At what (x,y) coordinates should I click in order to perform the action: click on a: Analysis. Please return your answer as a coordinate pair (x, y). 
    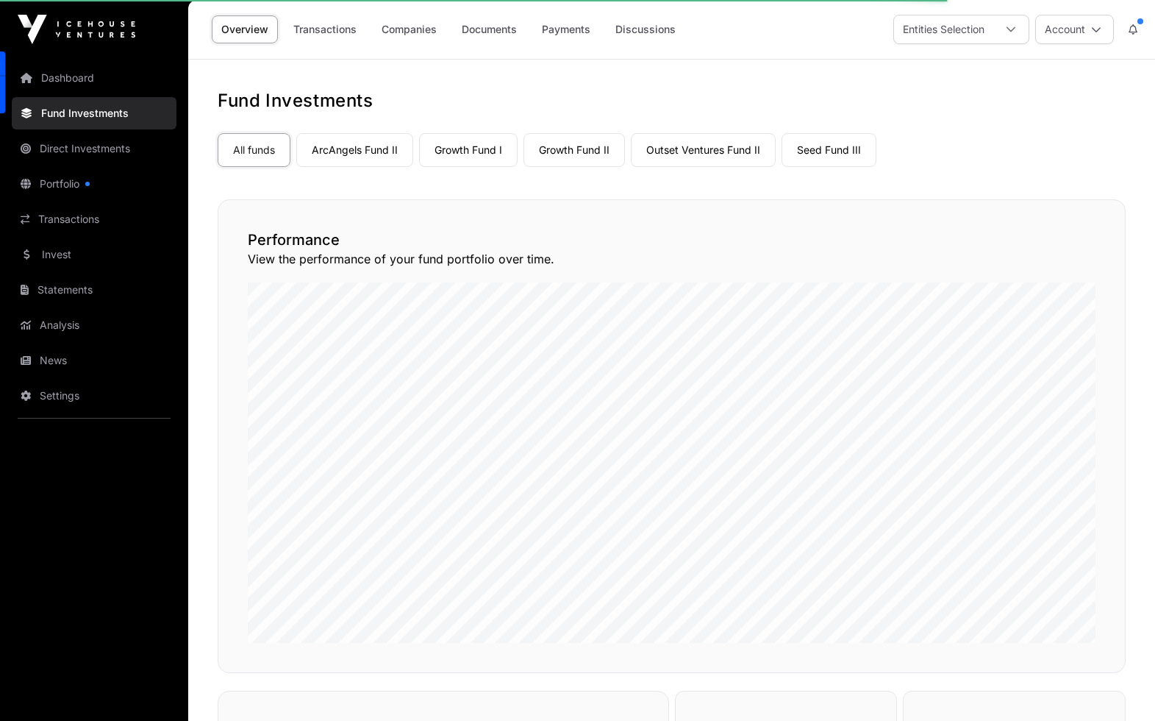
    Looking at the image, I should click on (94, 325).